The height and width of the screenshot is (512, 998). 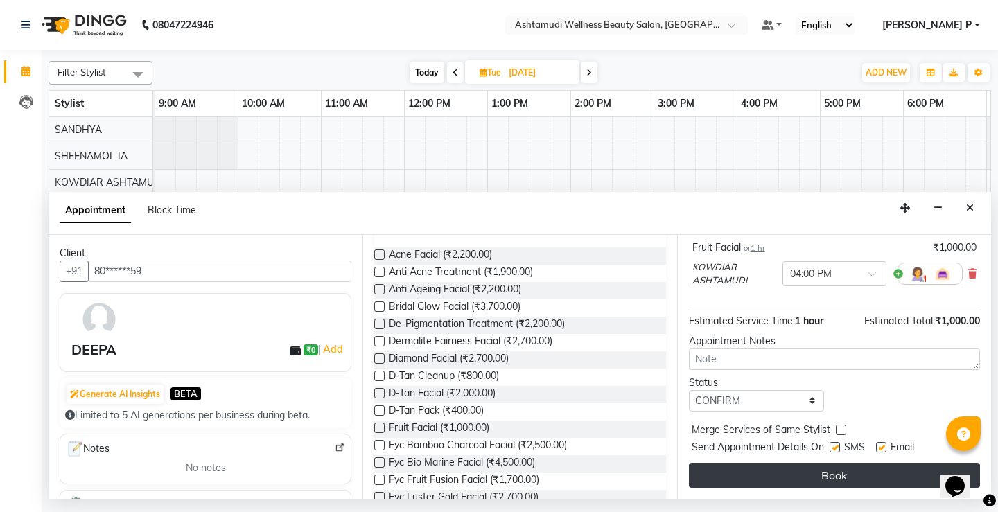 I want to click on a: 4:00 PM, so click(x=759, y=103).